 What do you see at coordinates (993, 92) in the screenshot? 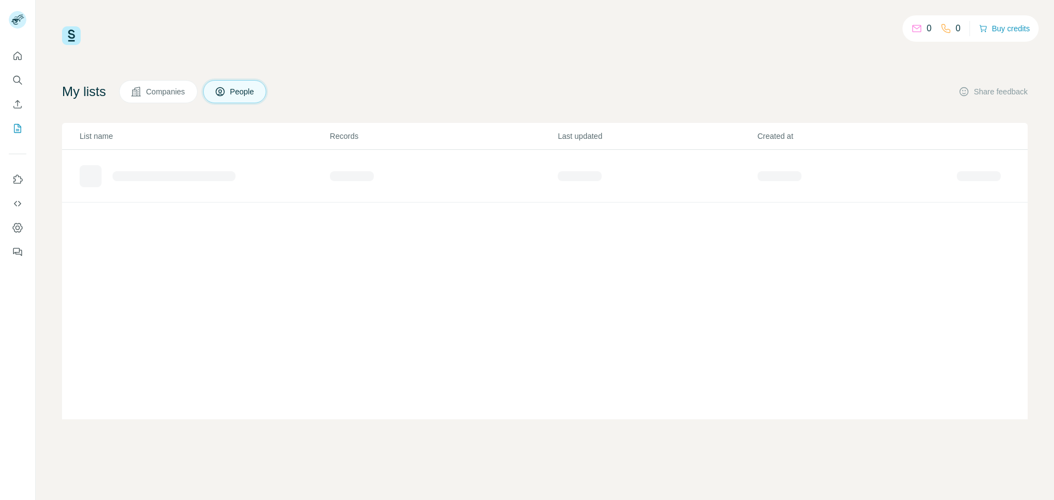
I see `button: Share feedback` at bounding box center [993, 92].